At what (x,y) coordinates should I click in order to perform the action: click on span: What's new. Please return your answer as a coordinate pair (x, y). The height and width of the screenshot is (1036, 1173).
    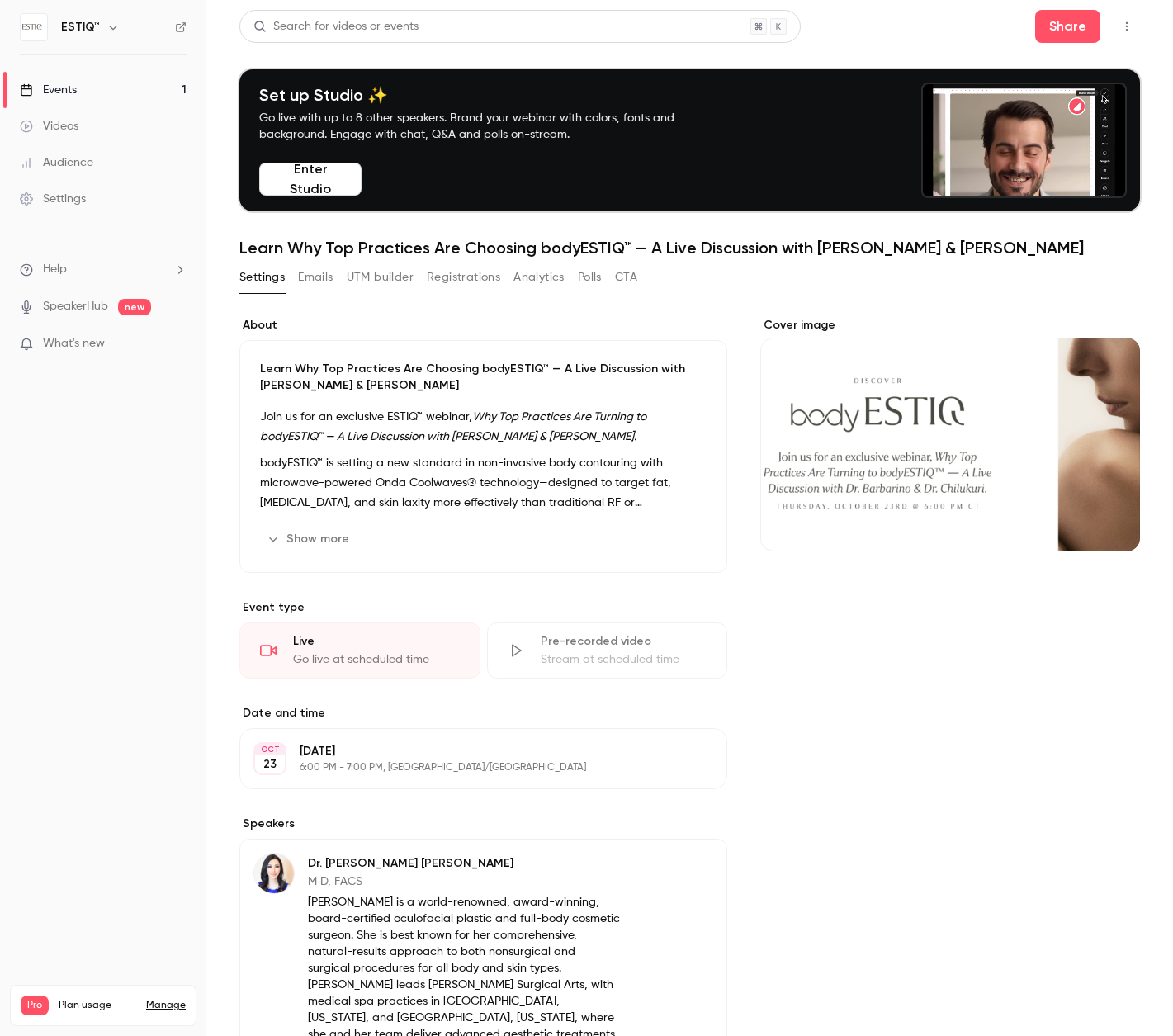
    Looking at the image, I should click on (73, 343).